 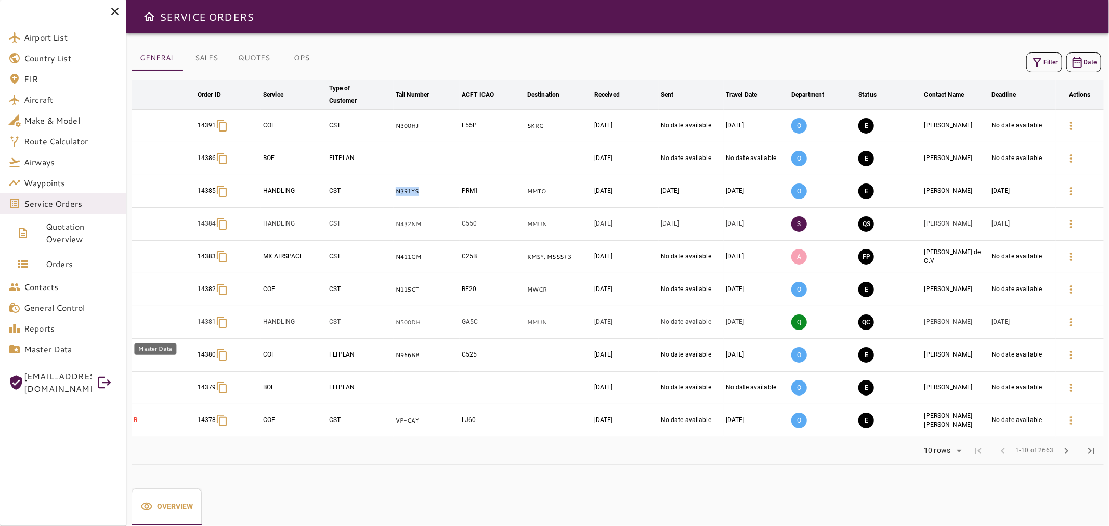 I want to click on p: N432NM, so click(x=426, y=224).